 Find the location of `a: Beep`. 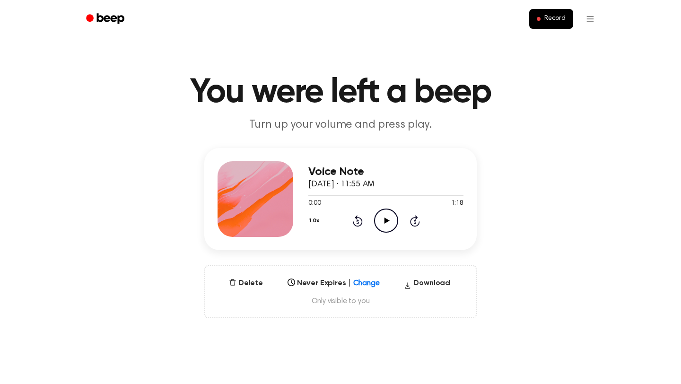

a: Beep is located at coordinates (106, 19).